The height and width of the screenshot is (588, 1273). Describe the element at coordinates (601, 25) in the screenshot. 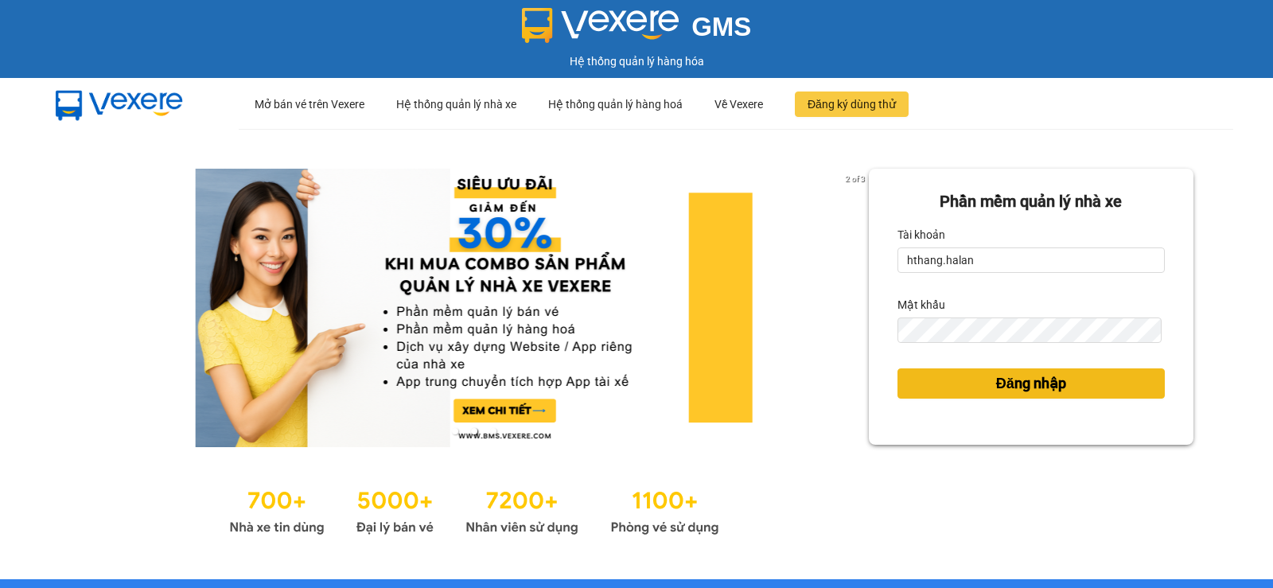

I see `img: logo 2` at that location.